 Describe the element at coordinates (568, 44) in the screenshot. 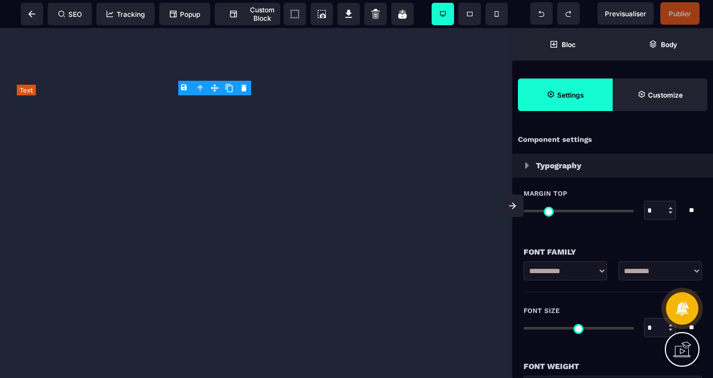

I see `strong: Bloc` at that location.